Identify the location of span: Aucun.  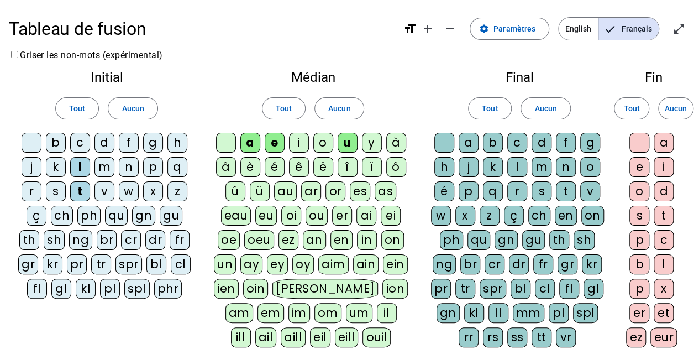
(133, 108).